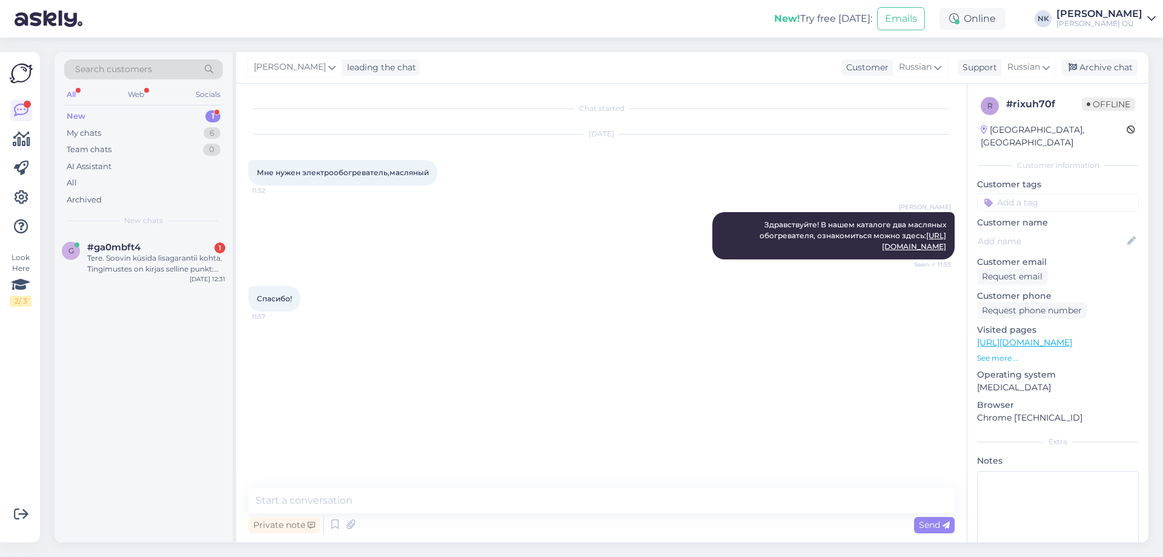 The height and width of the screenshot is (557, 1163). I want to click on span: Мне нужен электрообогреватель,масляный, so click(343, 172).